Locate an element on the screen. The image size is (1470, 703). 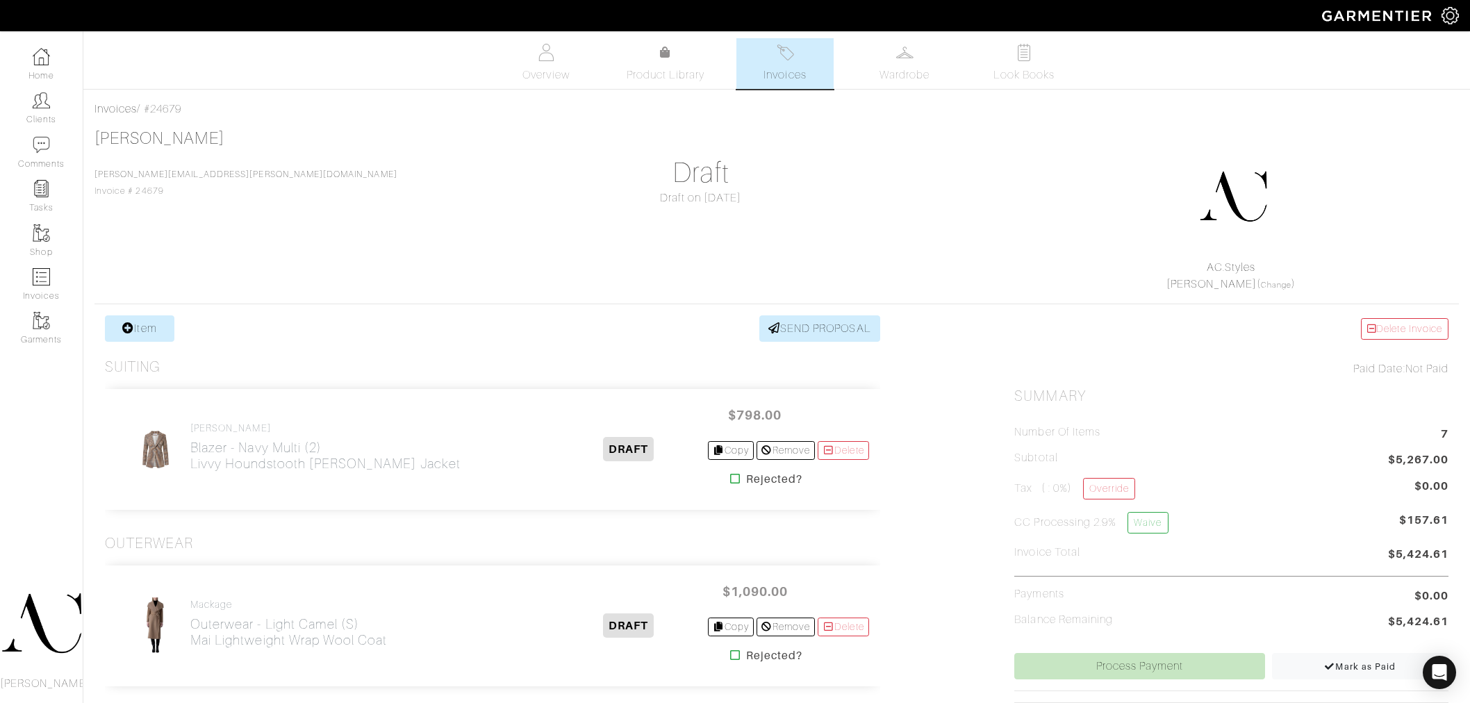
h5: Payments is located at coordinates (1039, 594).